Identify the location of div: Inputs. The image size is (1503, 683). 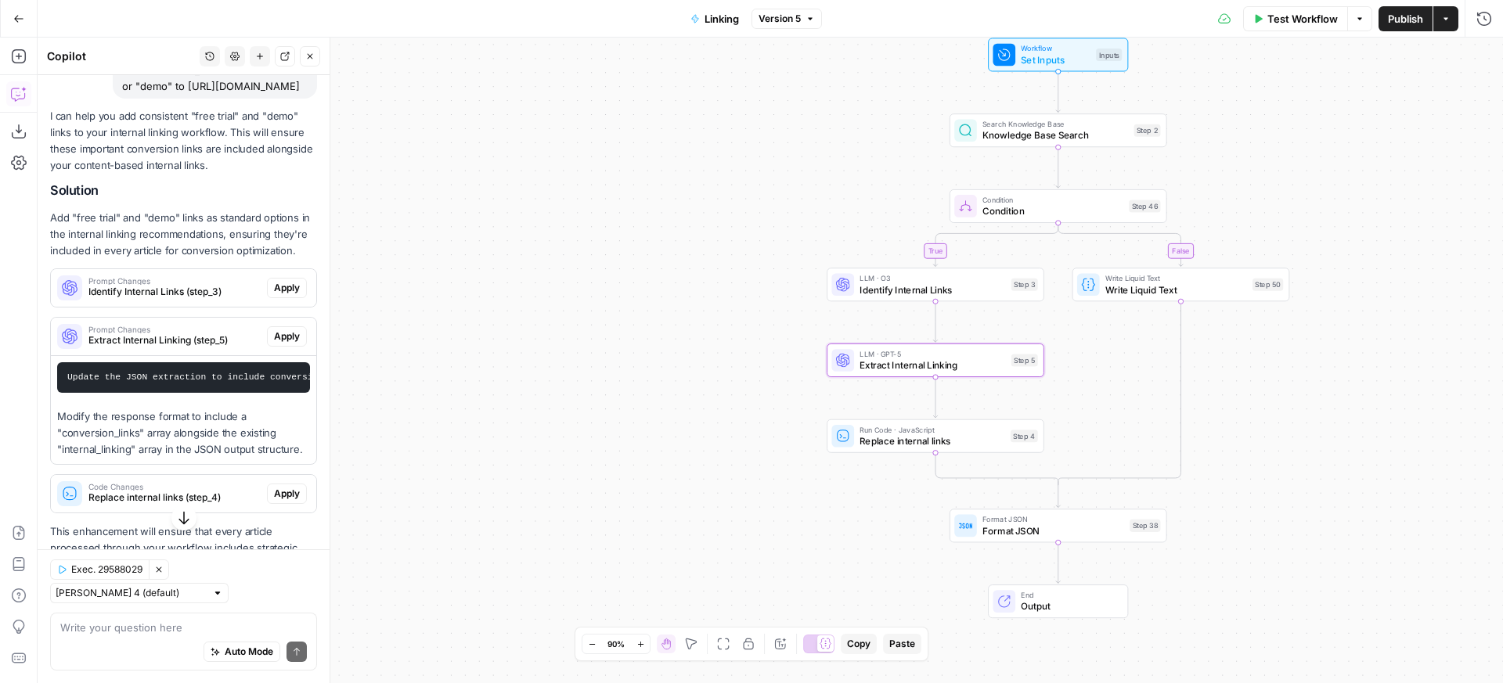
(1108, 55).